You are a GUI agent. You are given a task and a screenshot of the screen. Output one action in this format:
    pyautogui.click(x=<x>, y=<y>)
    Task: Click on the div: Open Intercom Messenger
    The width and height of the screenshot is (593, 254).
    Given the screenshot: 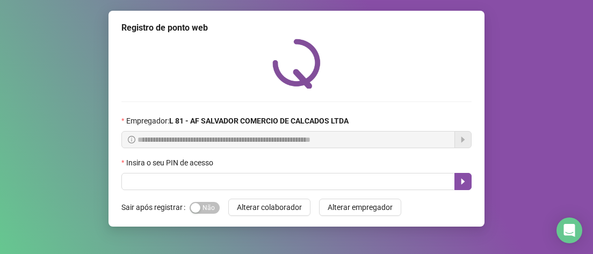 What is the action you would take?
    pyautogui.click(x=569, y=230)
    